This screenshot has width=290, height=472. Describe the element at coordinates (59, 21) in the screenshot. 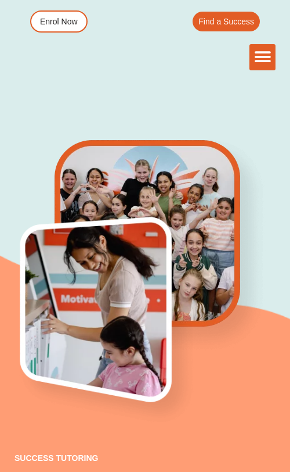

I see `span: Enrol Now` at that location.